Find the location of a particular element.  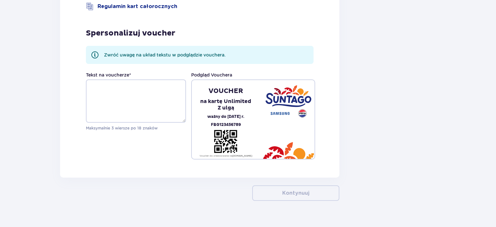

p: Maksymalnie 3 wiersze po 18 znaków is located at coordinates (136, 128).